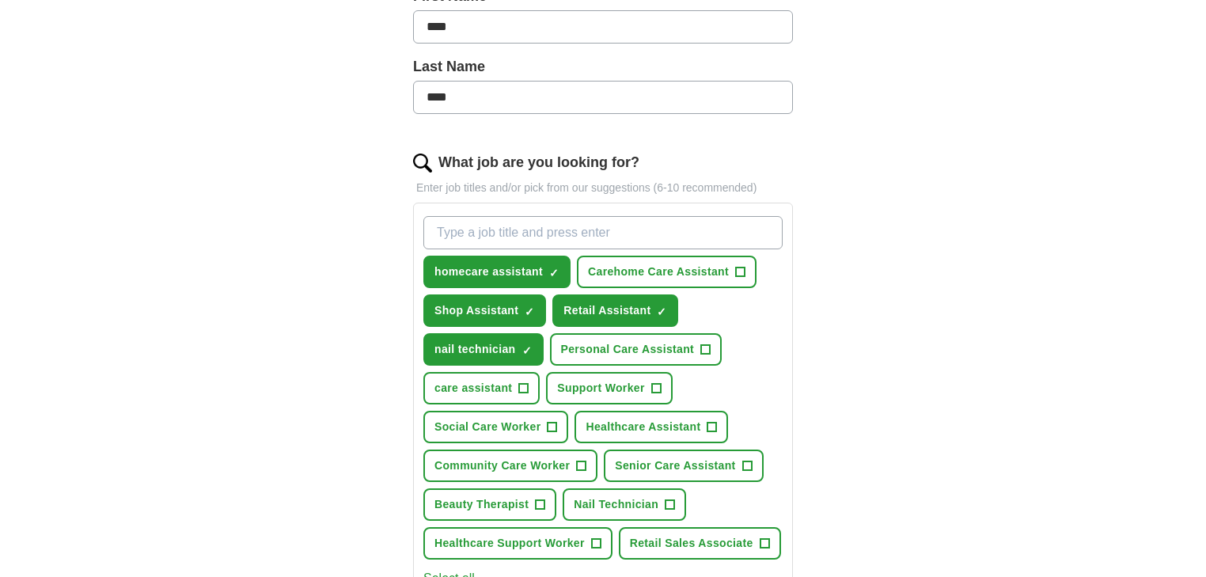  Describe the element at coordinates (683, 465) in the screenshot. I see `button: Senior Care Assistant` at that location.